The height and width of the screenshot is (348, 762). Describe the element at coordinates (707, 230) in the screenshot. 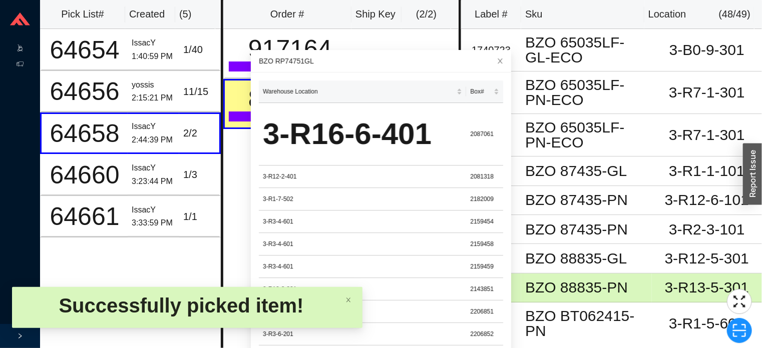

I see `div: 3-R2-3-101` at that location.